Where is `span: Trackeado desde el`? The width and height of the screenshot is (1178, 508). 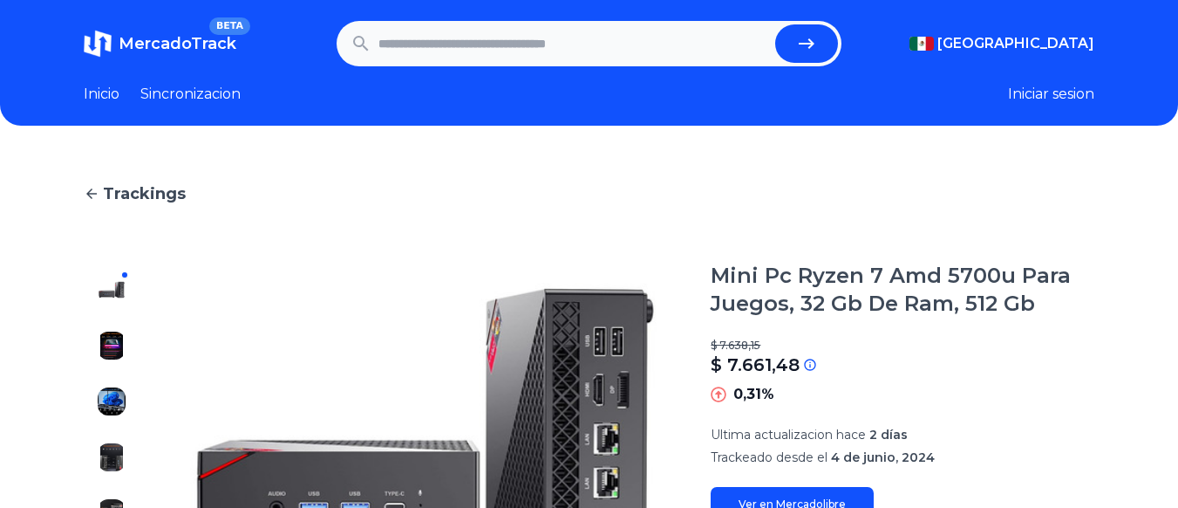 span: Trackeado desde el is located at coordinates (769, 457).